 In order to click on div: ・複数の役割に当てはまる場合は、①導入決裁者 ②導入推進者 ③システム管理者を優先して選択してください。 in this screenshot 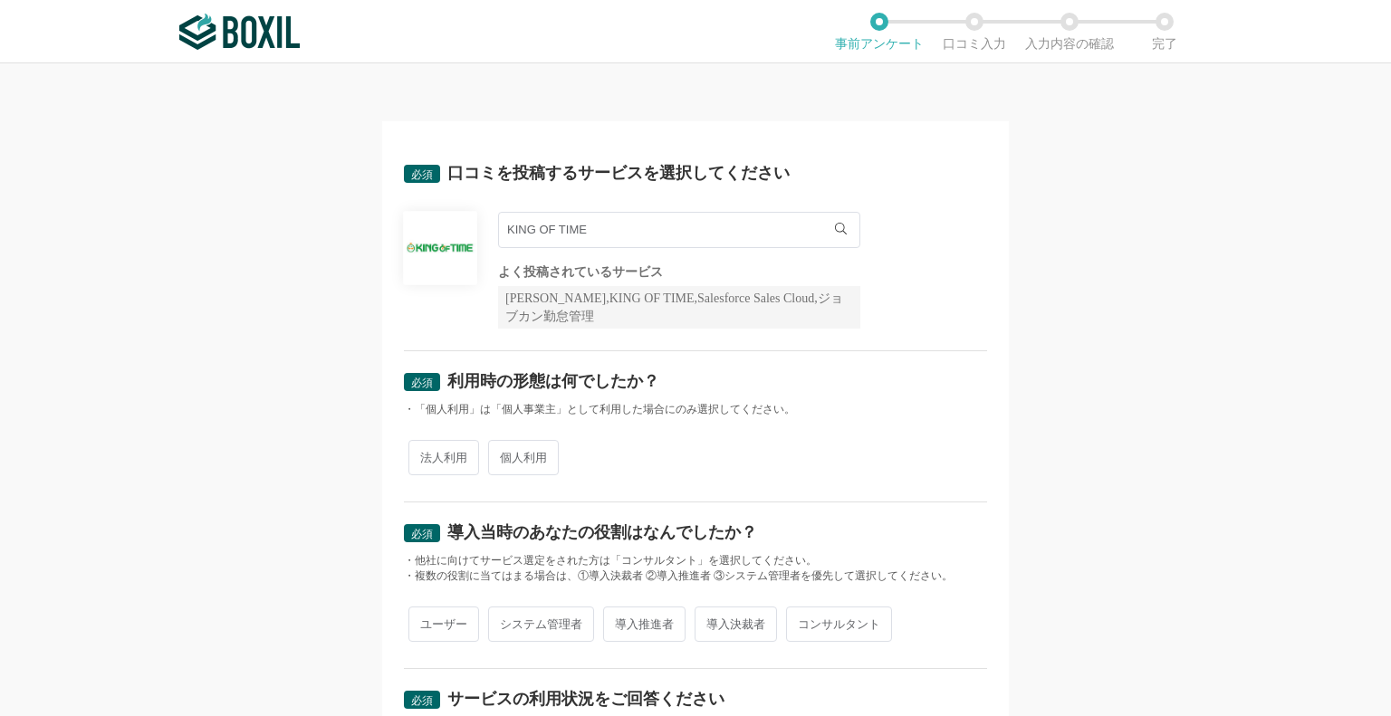, I will do `click(696, 576)`.